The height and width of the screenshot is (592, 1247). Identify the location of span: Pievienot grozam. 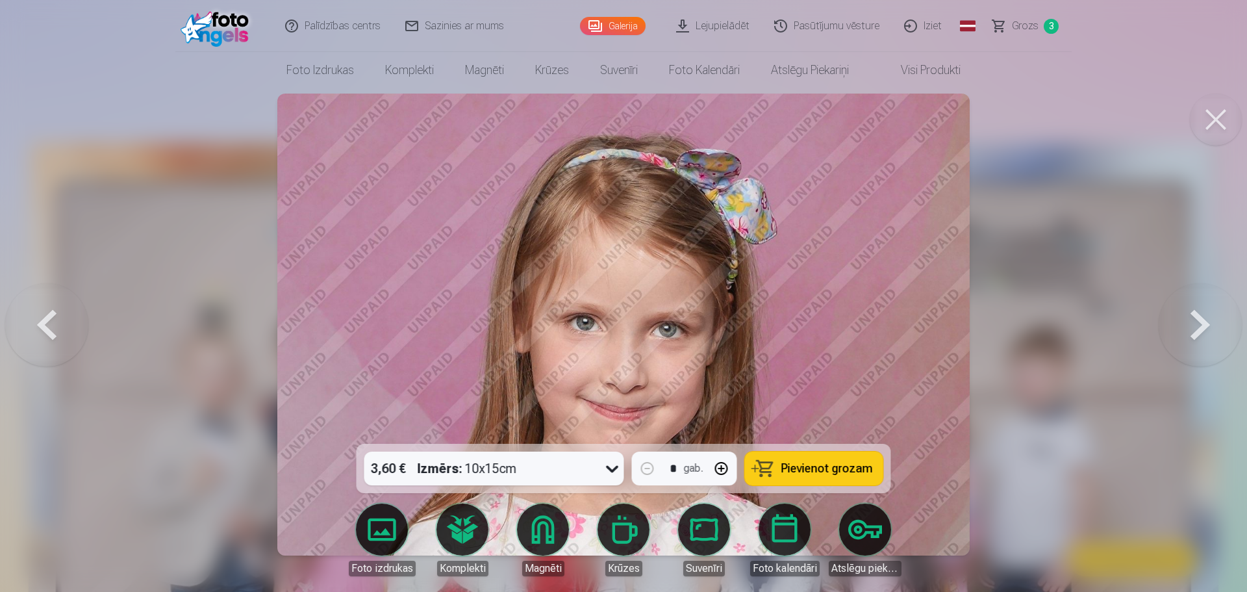
(827, 468).